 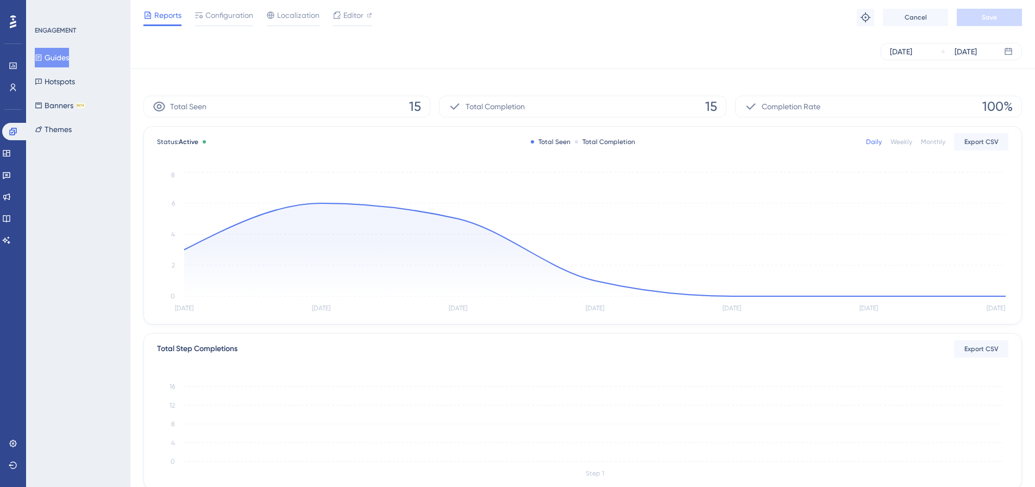 What do you see at coordinates (172, 405) in the screenshot?
I see `tspan: 12` at bounding box center [172, 405].